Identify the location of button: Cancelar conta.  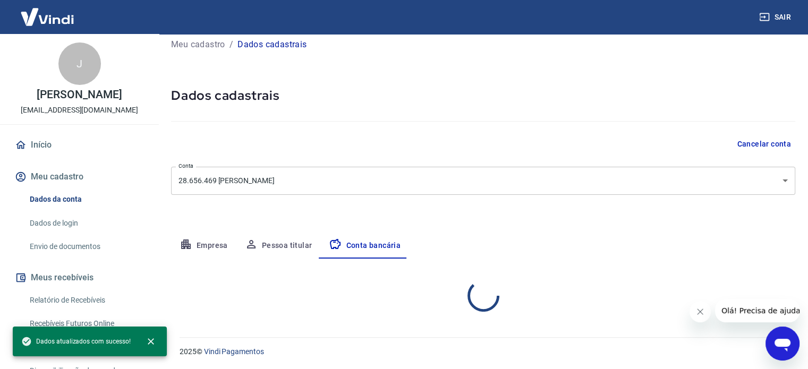
(764, 144).